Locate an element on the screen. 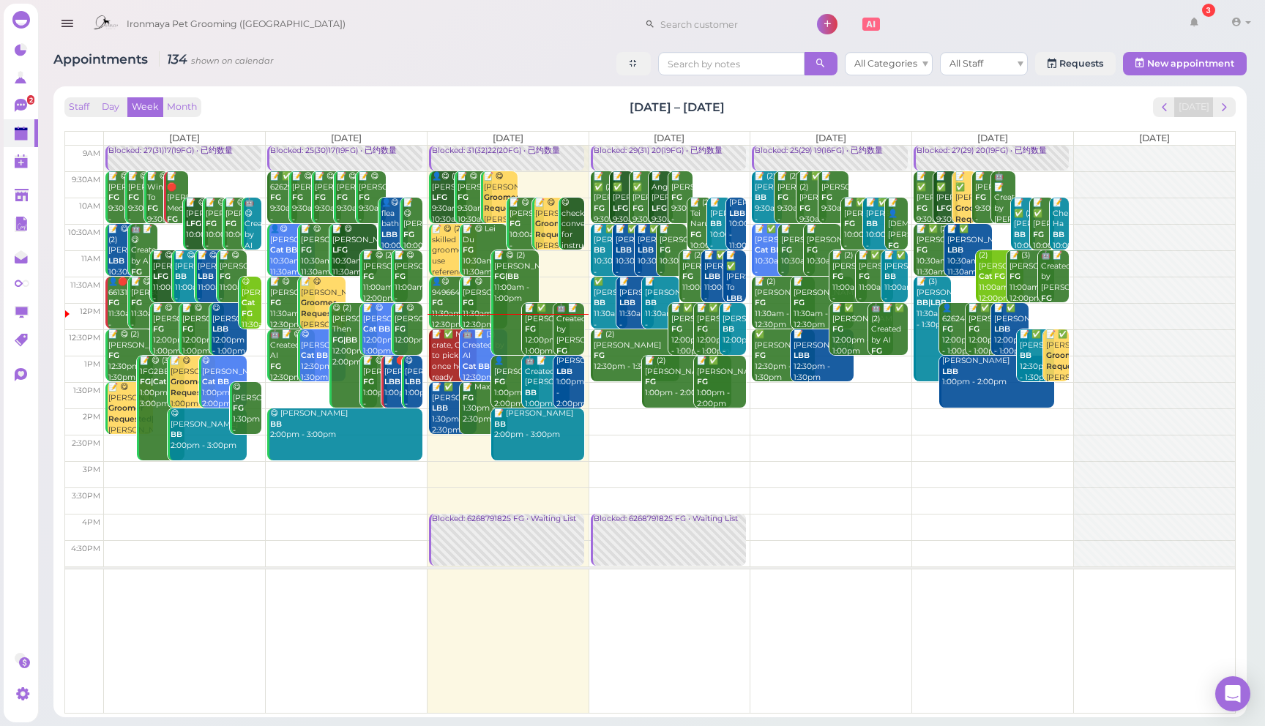  div: 😋 check conversation for instruction 10:00am - 11:00am is located at coordinates (573, 246).